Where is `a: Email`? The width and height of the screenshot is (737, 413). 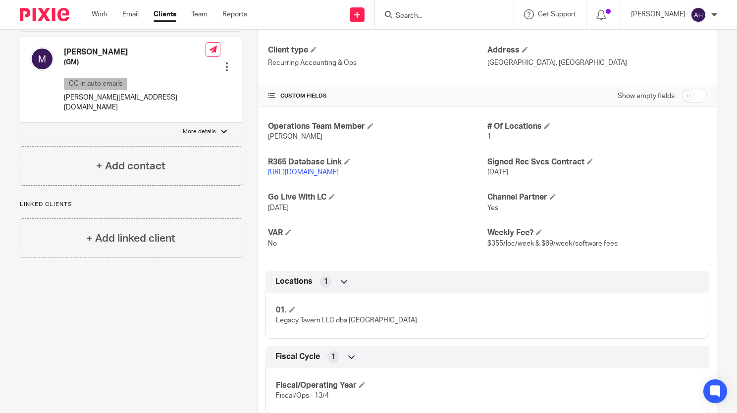 a: Email is located at coordinates (130, 14).